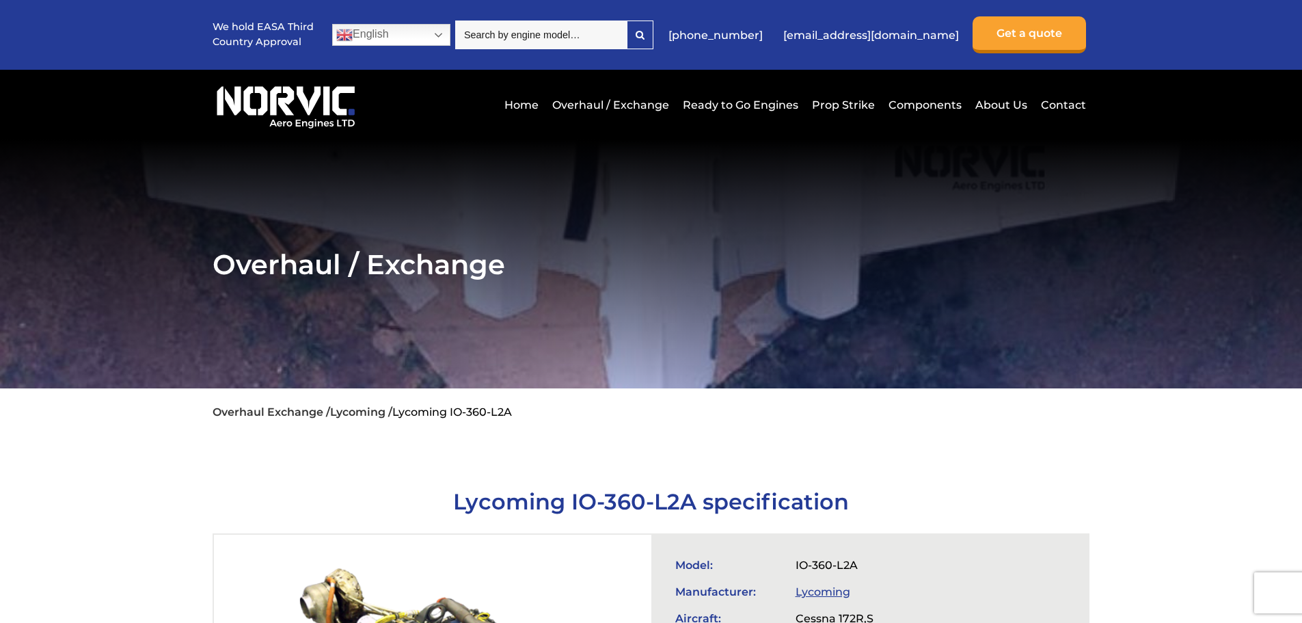 The image size is (1302, 623). What do you see at coordinates (823, 591) in the screenshot?
I see `a: Lycoming` at bounding box center [823, 591].